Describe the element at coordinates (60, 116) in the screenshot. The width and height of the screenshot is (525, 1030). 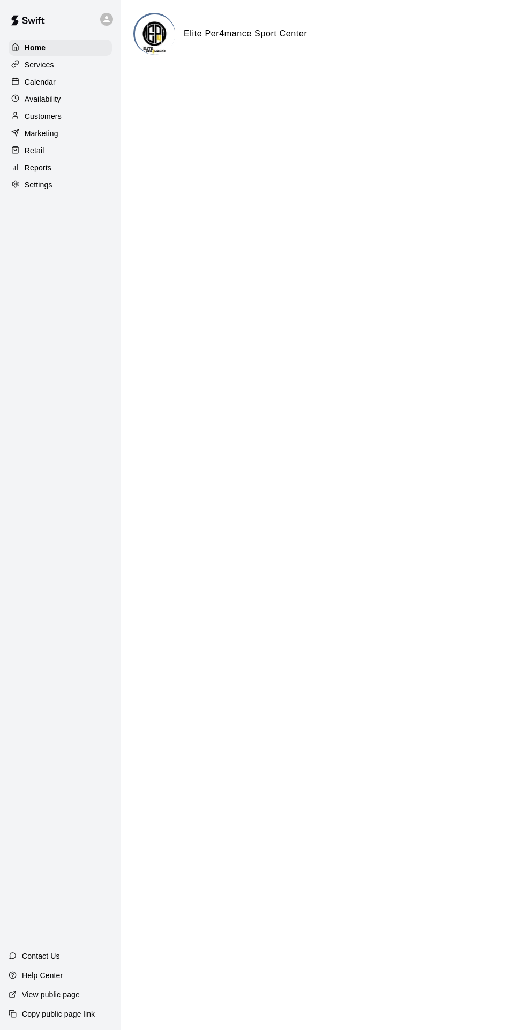
I see `a: Customers` at that location.